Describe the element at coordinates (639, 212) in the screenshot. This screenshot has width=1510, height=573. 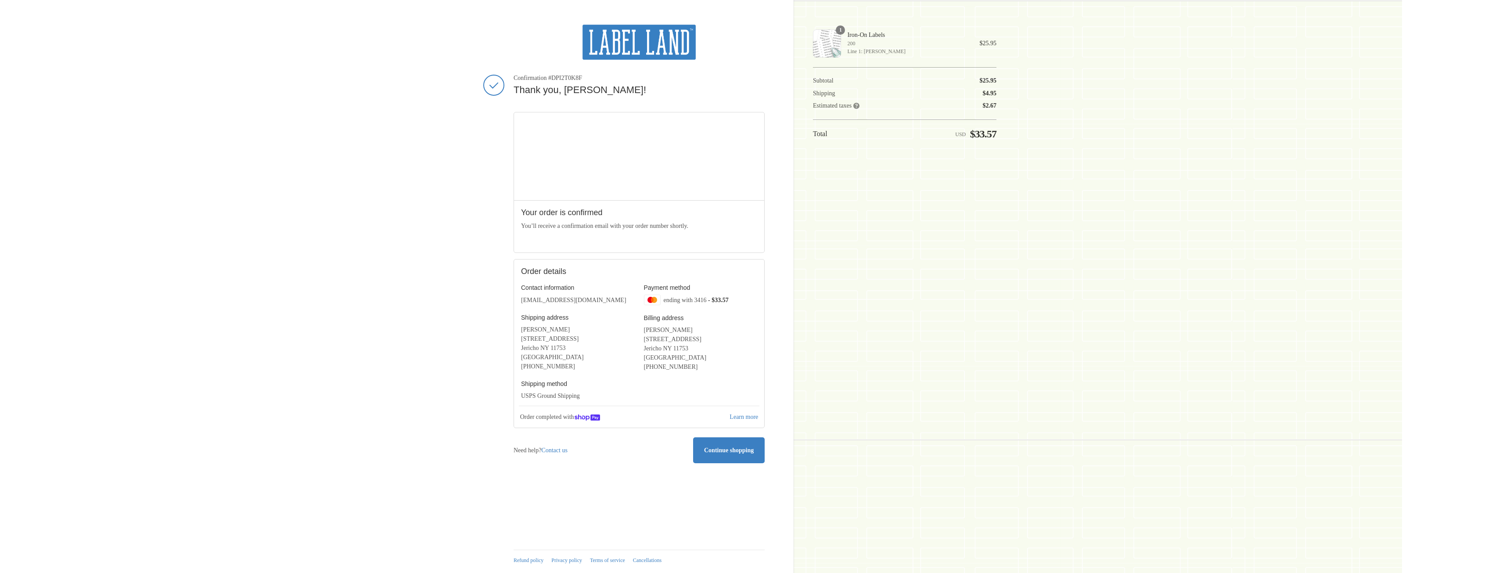
I see `h2: Your order is confirmed` at that location.